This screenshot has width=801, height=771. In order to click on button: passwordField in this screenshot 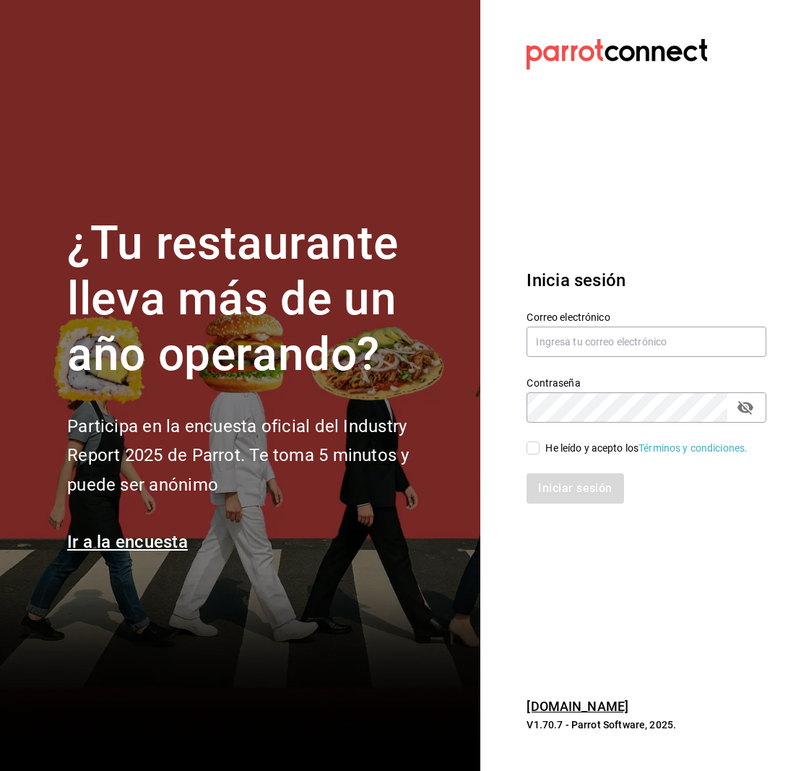, I will do `click(745, 407)`.